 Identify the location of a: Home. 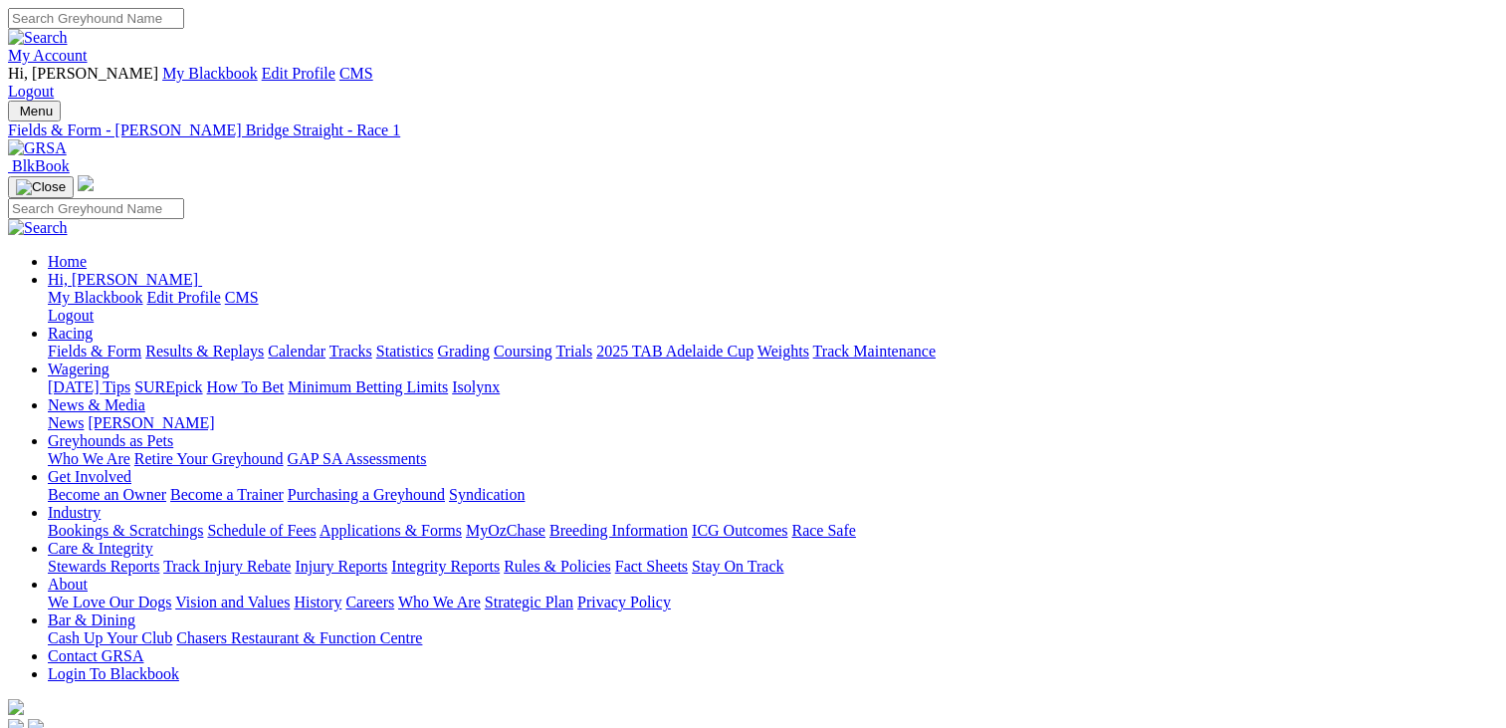
(67, 261).